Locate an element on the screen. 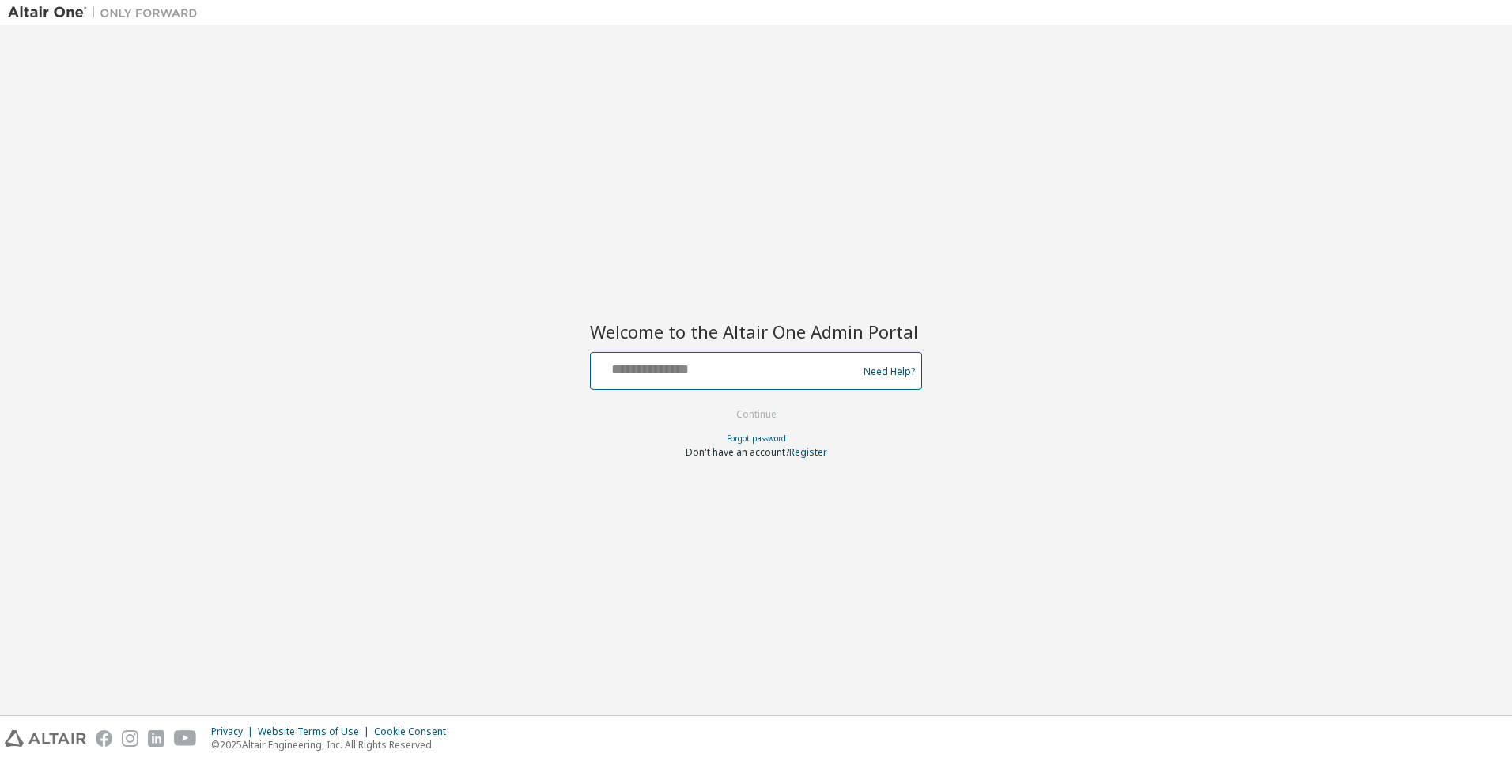 The height and width of the screenshot is (761, 1512). div: Website Terms of Use is located at coordinates (315, 731).